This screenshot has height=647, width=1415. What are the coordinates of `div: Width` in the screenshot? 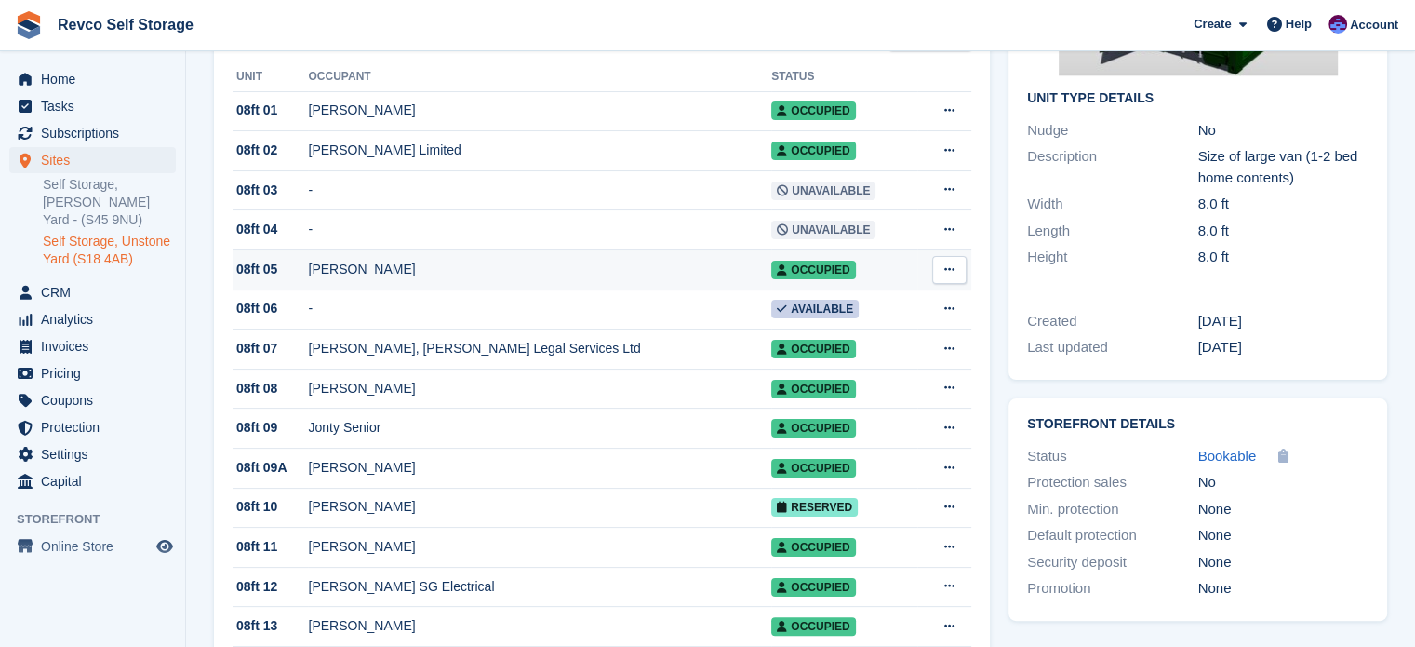 It's located at (1113, 204).